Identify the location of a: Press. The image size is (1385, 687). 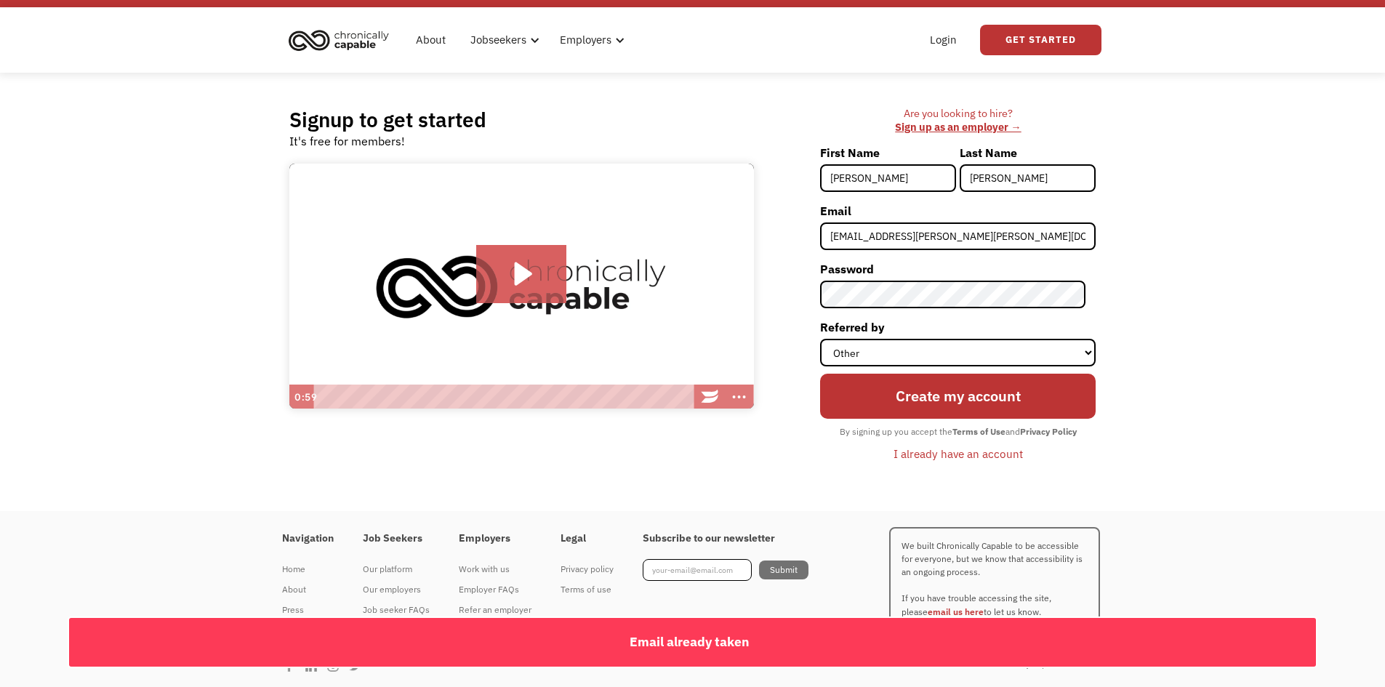
(307, 610).